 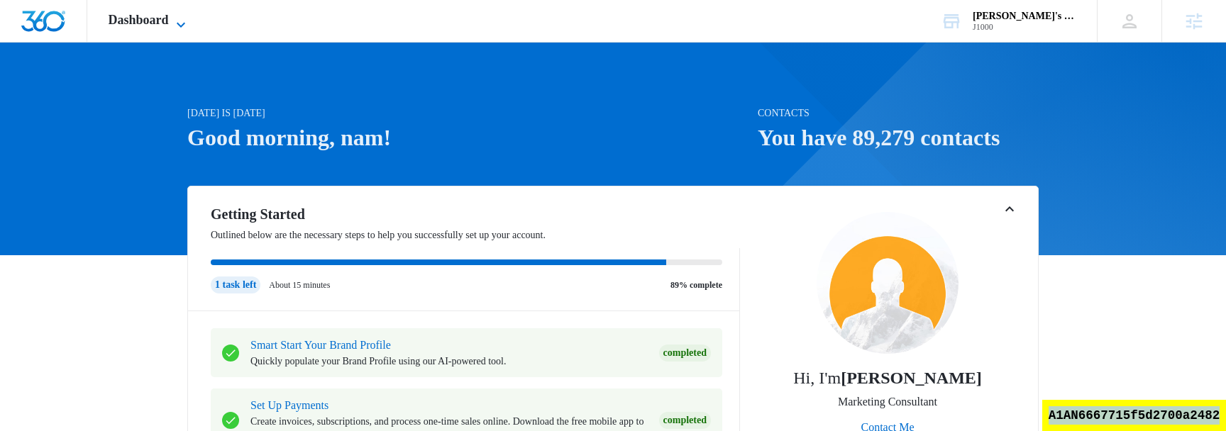 What do you see at coordinates (468, 138) in the screenshot?
I see `h1: Good morning, nam!` at bounding box center [468, 138].